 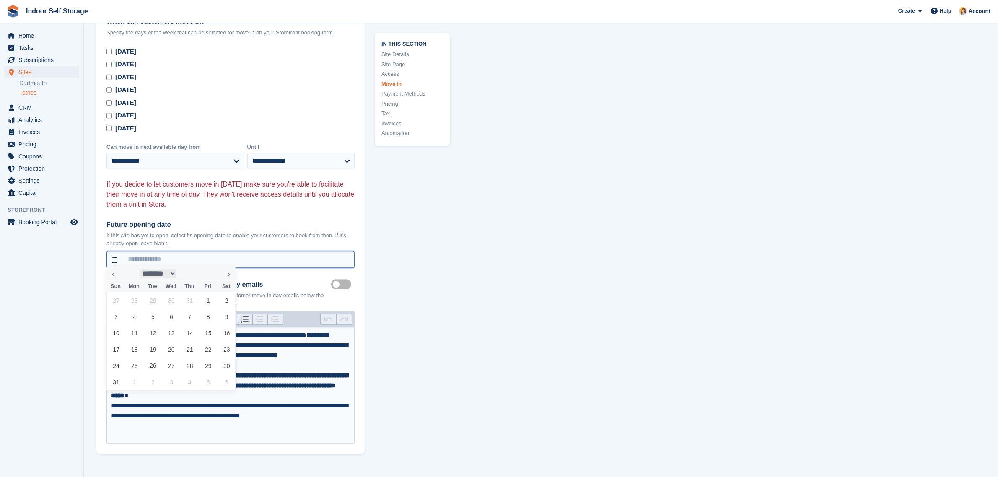 I want to click on span: September 1, 2025, so click(x=134, y=382).